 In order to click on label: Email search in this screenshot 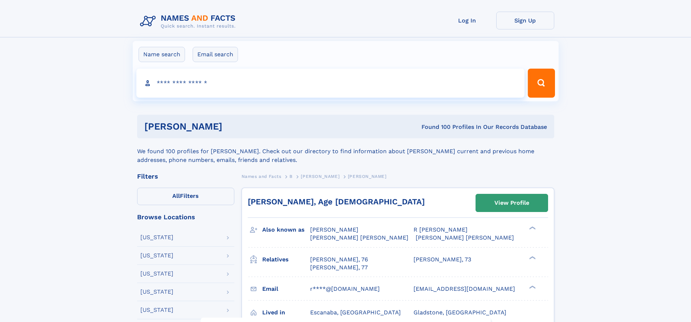, I will do `click(215, 54)`.